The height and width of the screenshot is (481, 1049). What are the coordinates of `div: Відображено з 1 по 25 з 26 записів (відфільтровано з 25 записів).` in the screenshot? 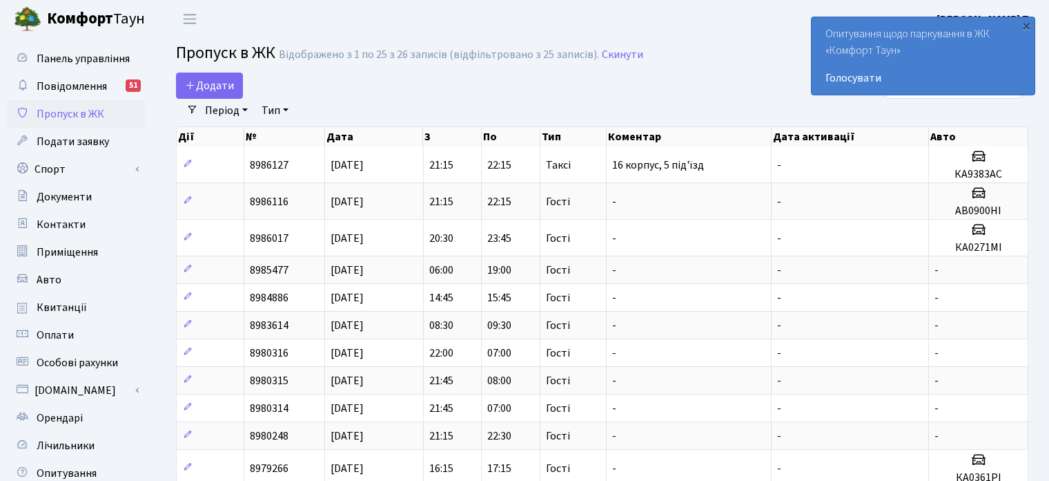 It's located at (439, 55).